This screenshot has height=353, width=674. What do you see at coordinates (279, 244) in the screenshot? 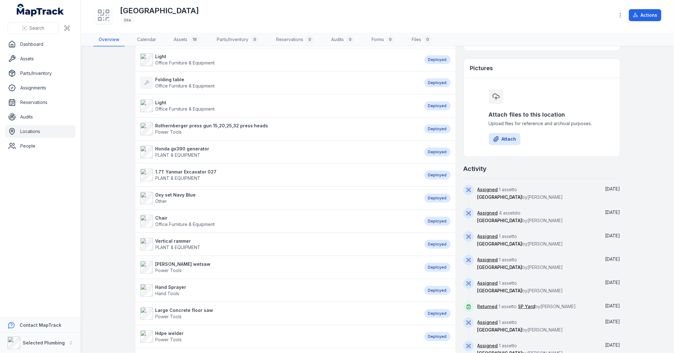
I see `a: Vertical rammerPLANT & EQUIPMENT` at bounding box center [279, 244].